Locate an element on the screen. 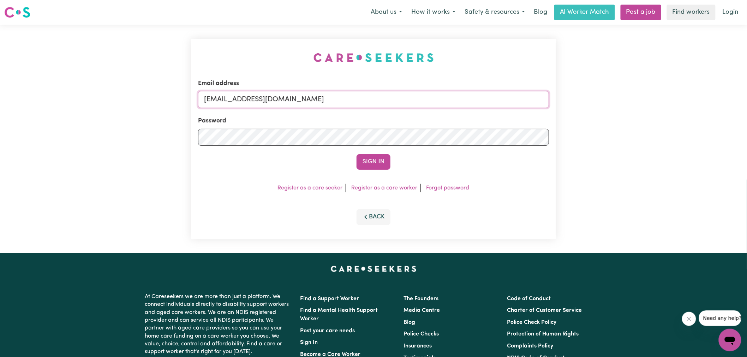 The width and height of the screenshot is (747, 357). a: Careseekers logo is located at coordinates (17, 12).